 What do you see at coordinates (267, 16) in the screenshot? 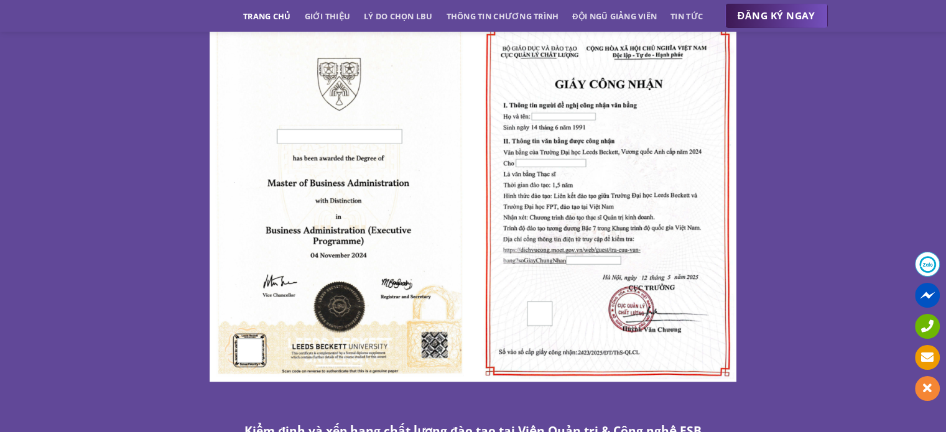
I see `a: Trang chủ` at bounding box center [267, 16].